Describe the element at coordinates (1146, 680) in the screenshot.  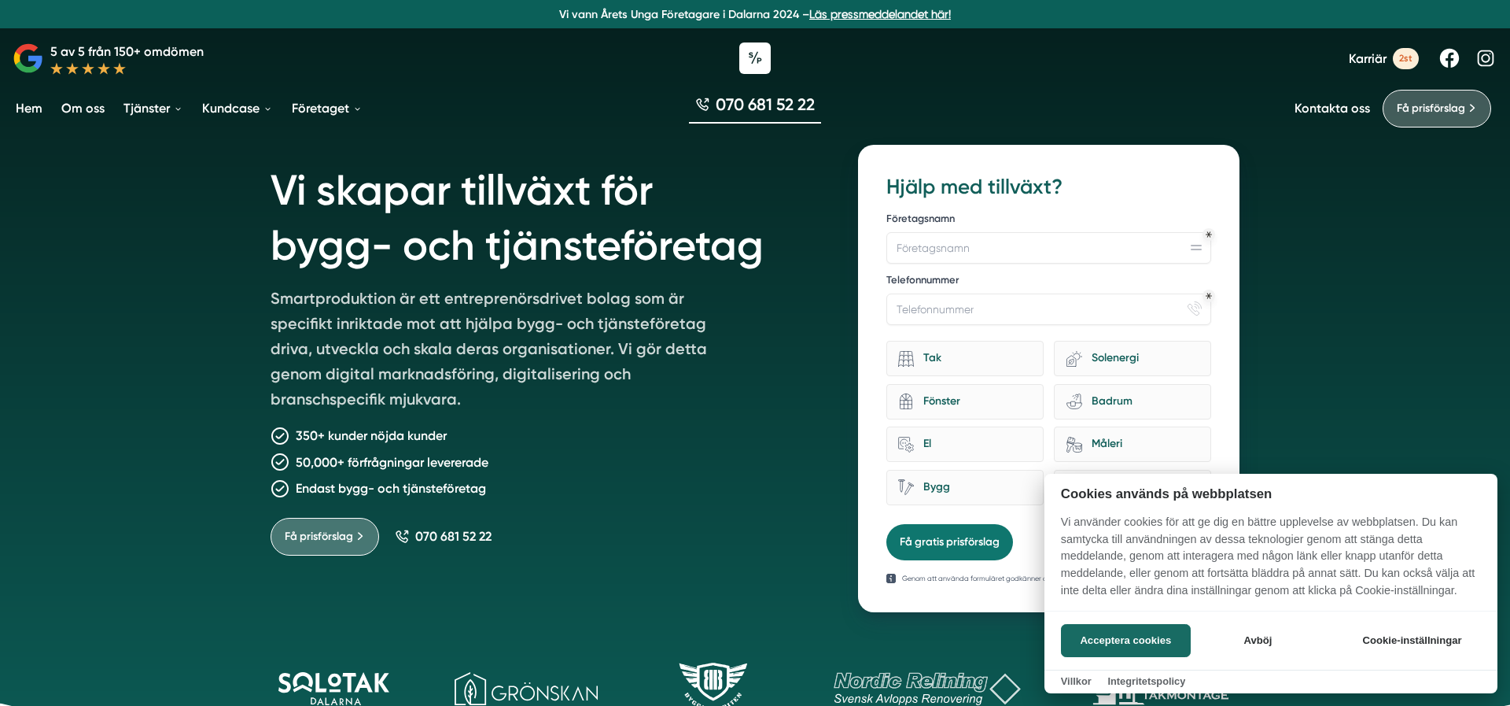
I see `a: Integritetspolicy` at that location.